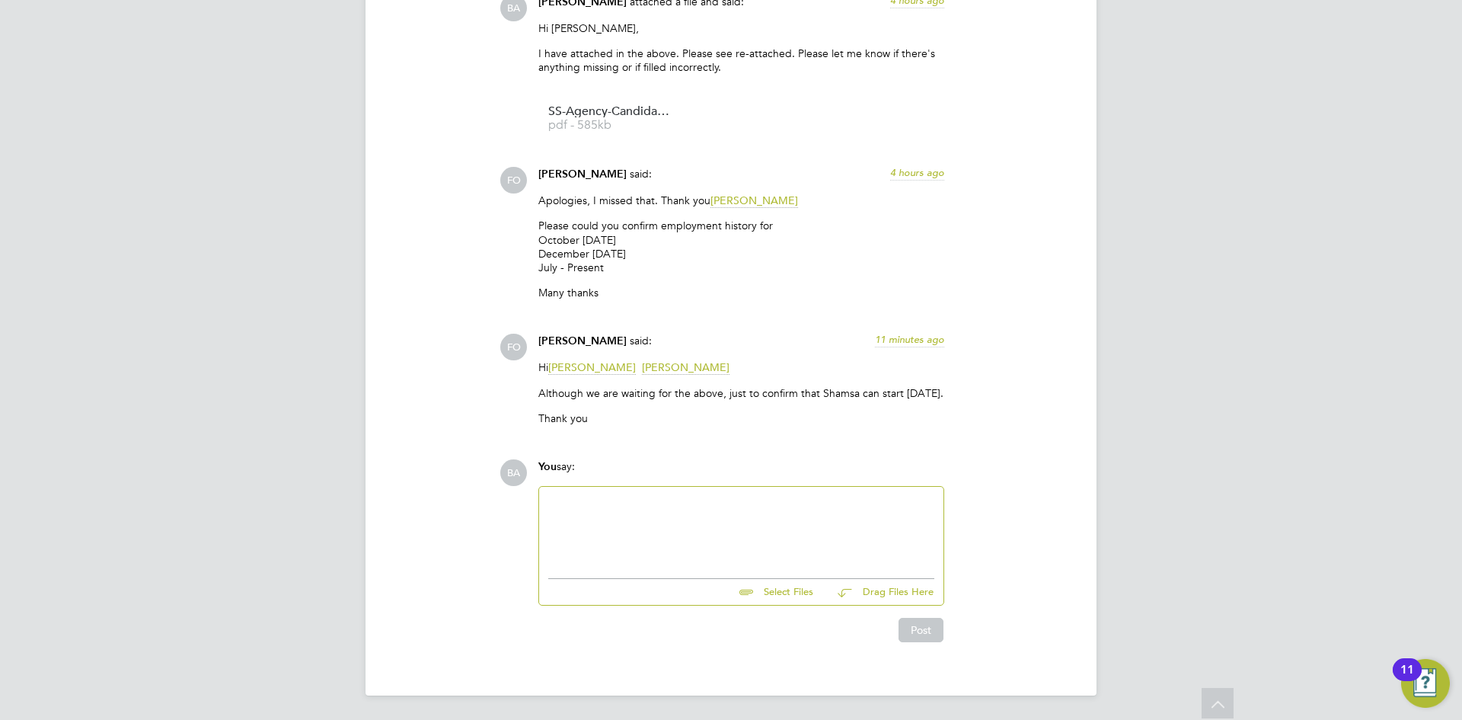 This screenshot has width=1462, height=720. What do you see at coordinates (741, 292) in the screenshot?
I see `p: Many thanks` at bounding box center [741, 292].